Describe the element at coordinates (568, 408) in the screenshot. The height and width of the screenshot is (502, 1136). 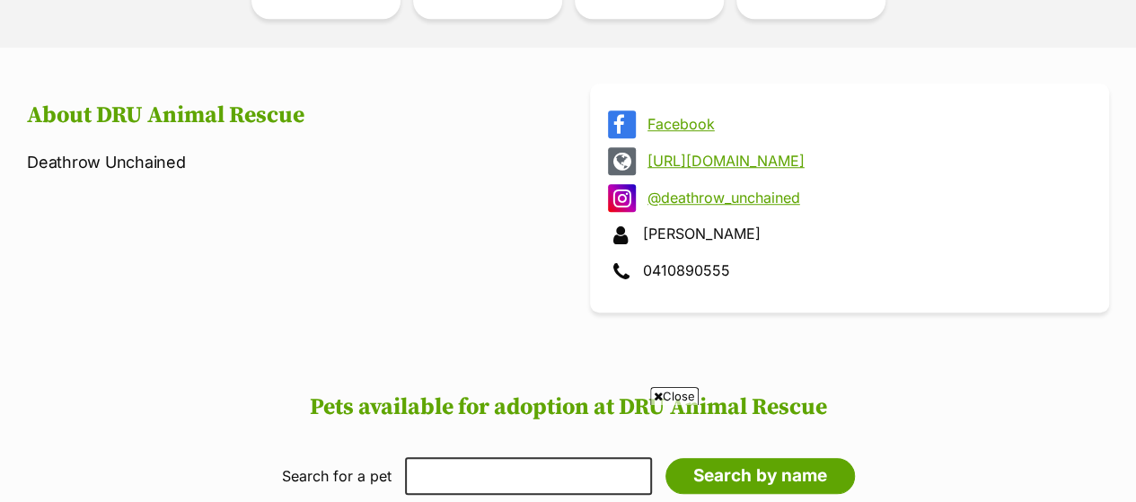
I see `h2: Pets available for adoption at DRU Animal Rescue` at that location.